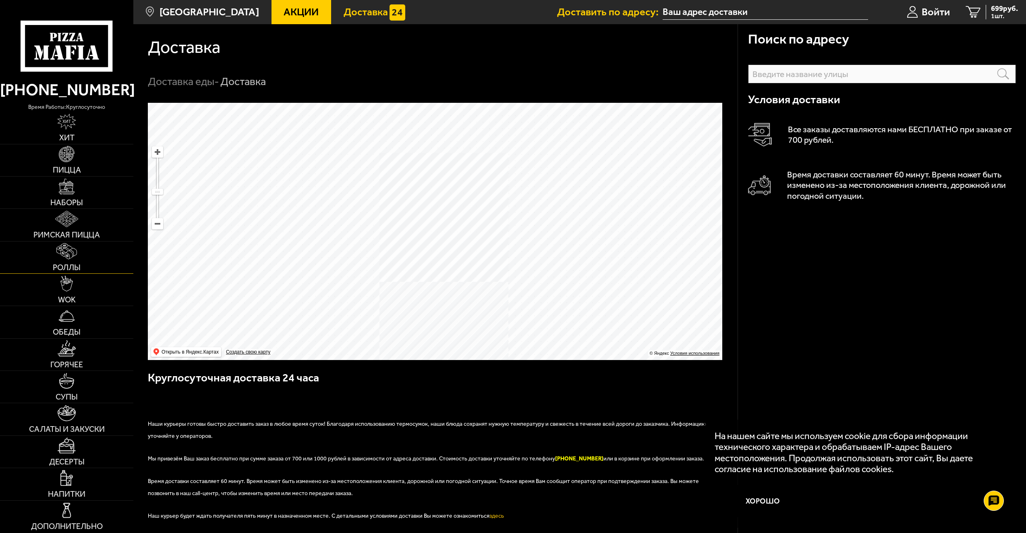  What do you see at coordinates (426, 458) in the screenshot?
I see `span: Мы привезём Ваш заказ бесплатно при сумме заказа от 700 или 1000 рублей в зависимости от адреса д...` at bounding box center [426, 458].